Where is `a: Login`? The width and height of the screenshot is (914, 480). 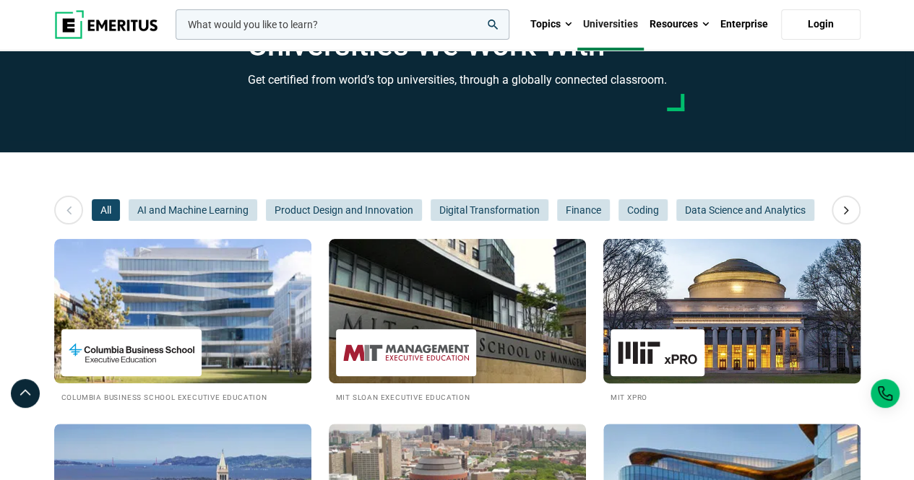
a: Login is located at coordinates (820, 25).